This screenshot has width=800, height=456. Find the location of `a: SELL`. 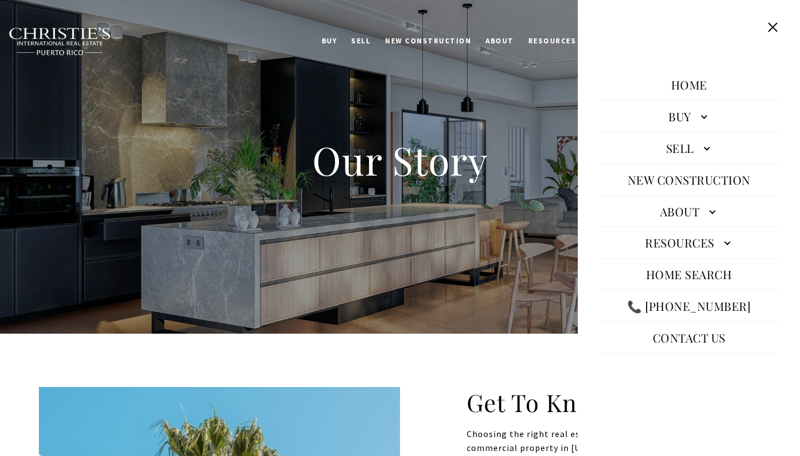

a: SELL is located at coordinates (361, 41).